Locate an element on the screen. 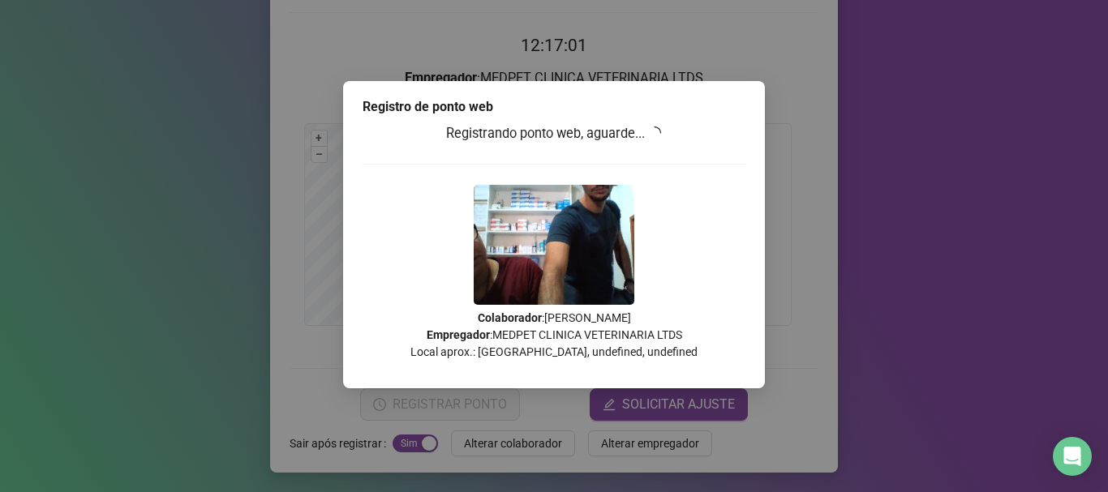 Image resolution: width=1108 pixels, height=492 pixels. h3: Registrando ponto web, aguarde... is located at coordinates (554, 134).